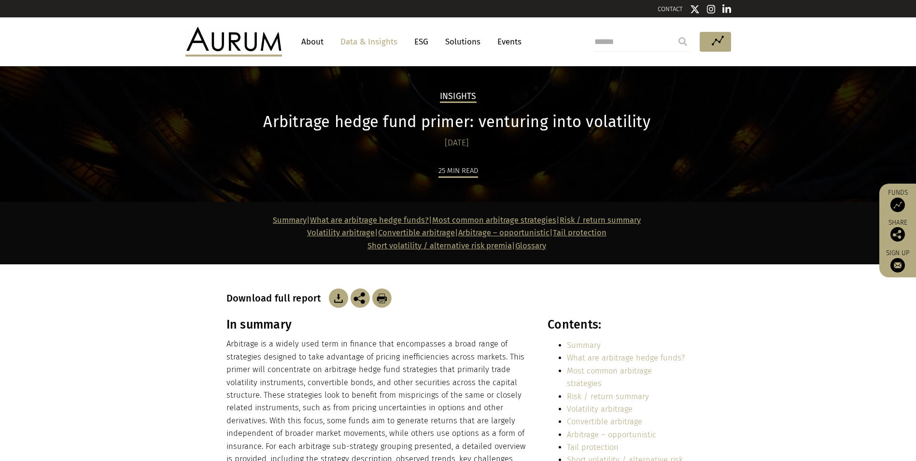  Describe the element at coordinates (276, 298) in the screenshot. I see `h3: Download full report` at that location.